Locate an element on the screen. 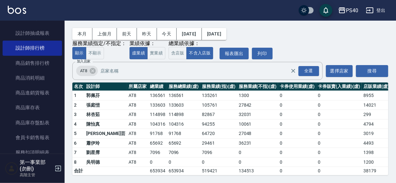 The height and width of the screenshot is (183, 396). th: 卡券使用業績(虛) is located at coordinates (297, 87).